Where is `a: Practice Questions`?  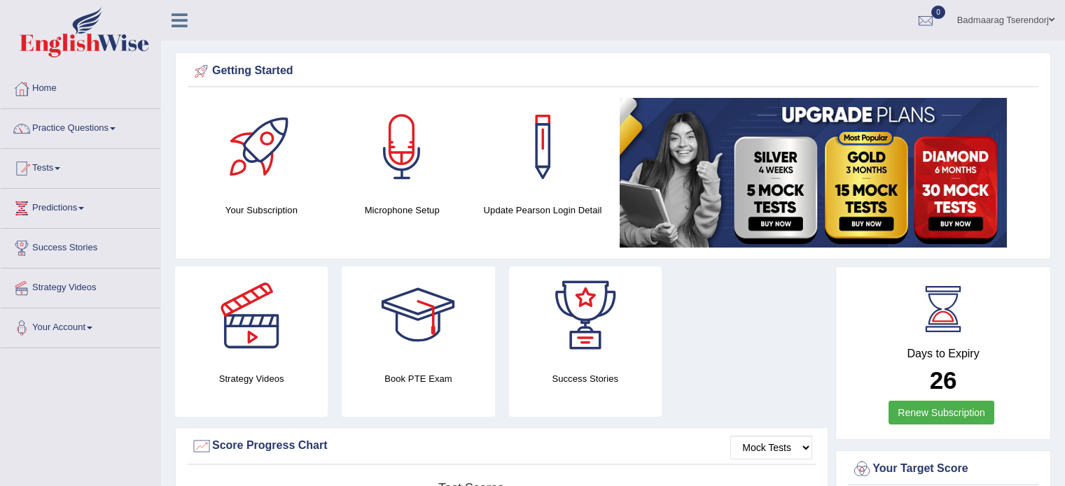
a: Practice Questions is located at coordinates (80, 127).